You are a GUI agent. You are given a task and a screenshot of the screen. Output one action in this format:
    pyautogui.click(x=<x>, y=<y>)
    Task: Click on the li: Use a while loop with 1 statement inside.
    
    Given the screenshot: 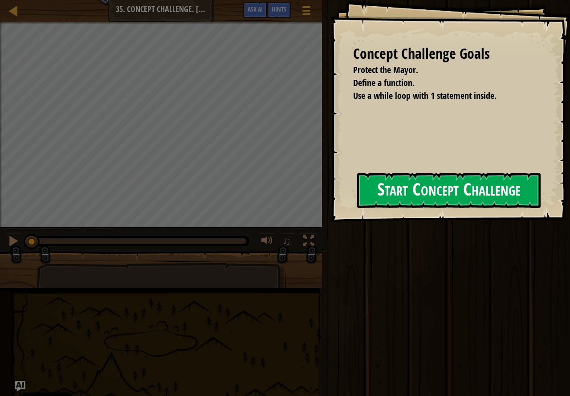 What is the action you would take?
    pyautogui.click(x=439, y=96)
    